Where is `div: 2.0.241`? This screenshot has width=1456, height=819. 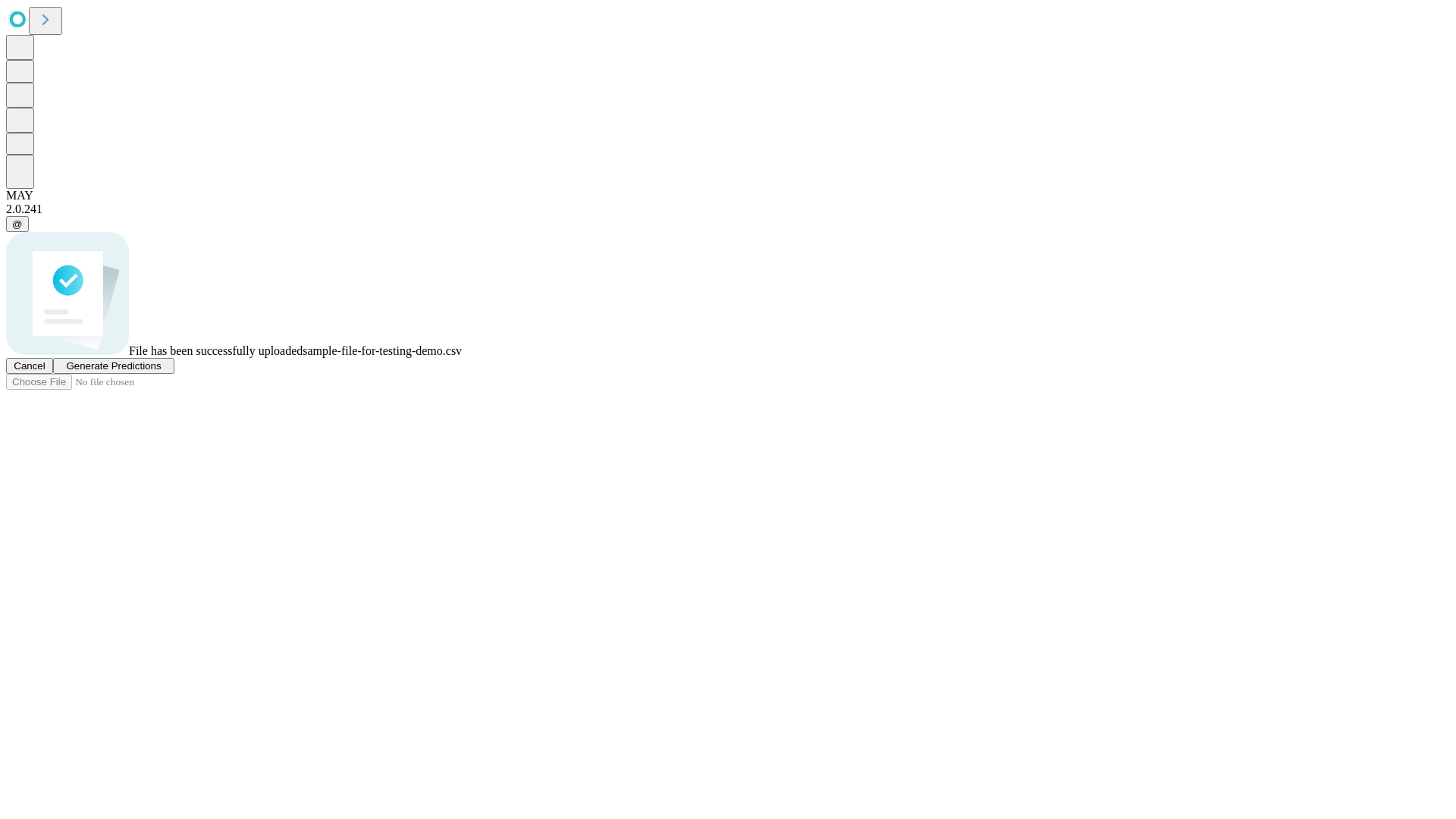
div: 2.0.241 is located at coordinates (728, 209).